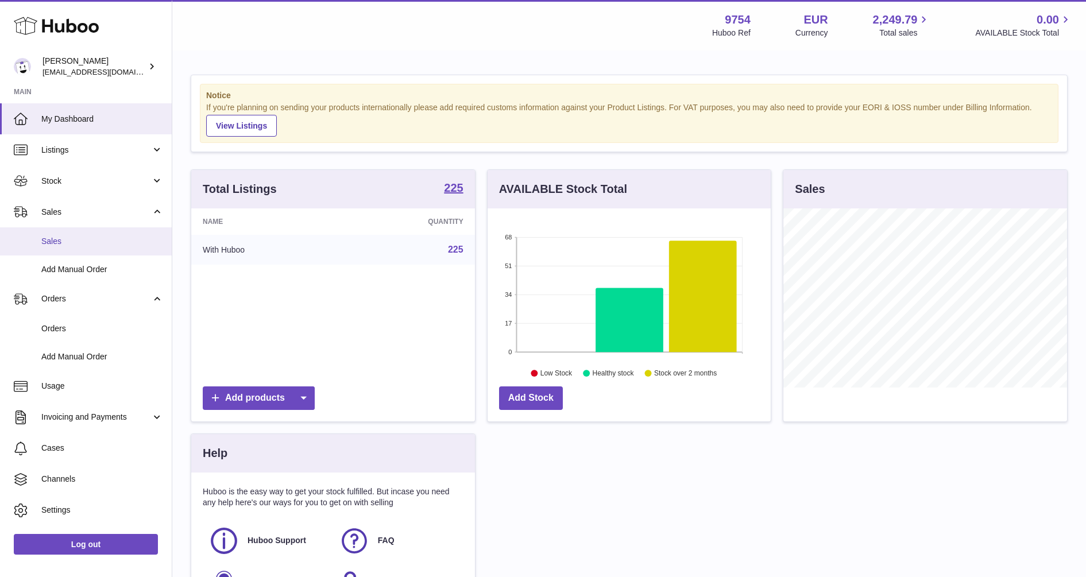 This screenshot has width=1086, height=577. I want to click on text: Healthy stock, so click(613, 373).